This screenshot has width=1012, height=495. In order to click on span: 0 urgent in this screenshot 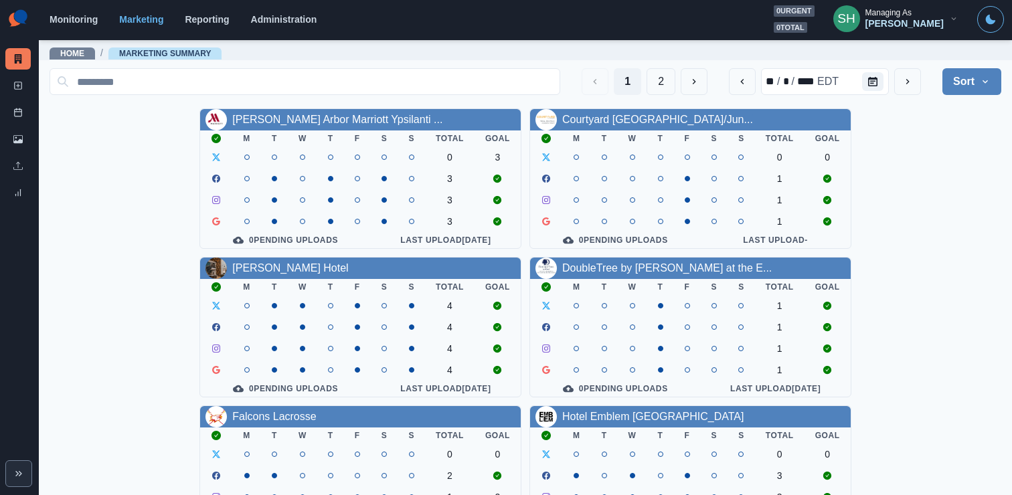, I will do `click(794, 11)`.